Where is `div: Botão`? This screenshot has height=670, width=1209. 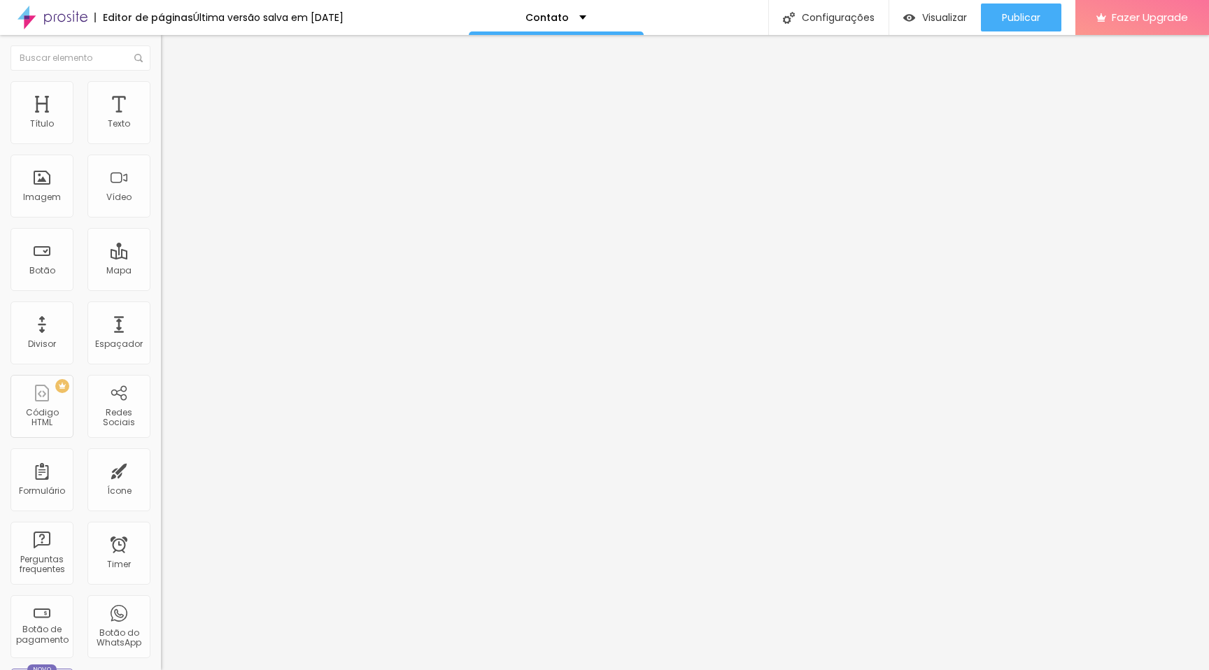
div: Botão is located at coordinates (42, 271).